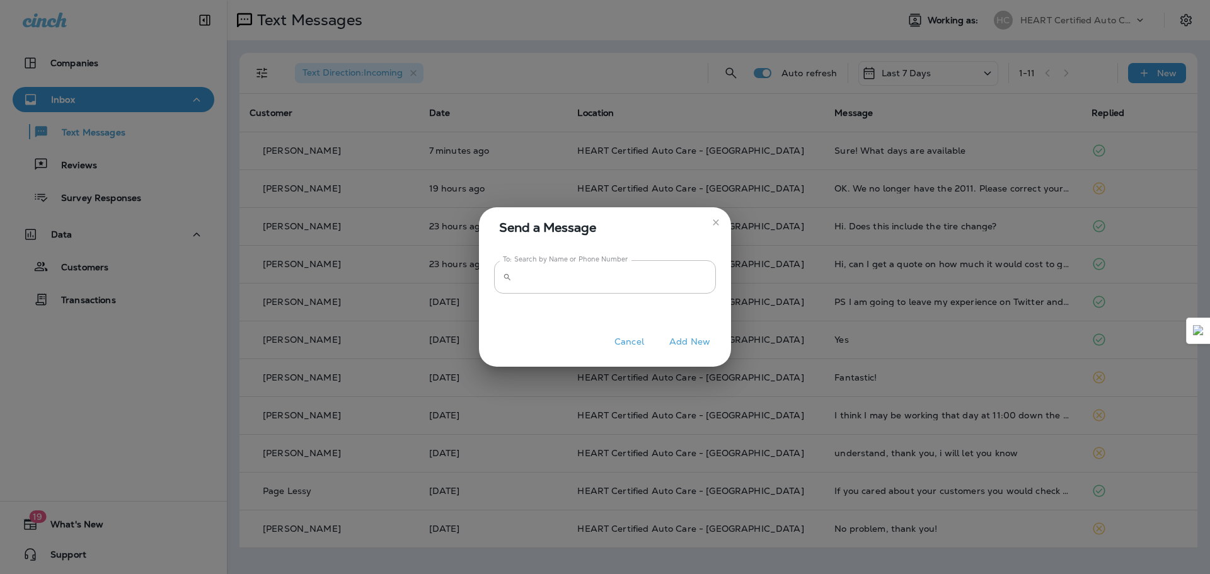  Describe the element at coordinates (629, 341) in the screenshot. I see `button: Cancel` at that location.